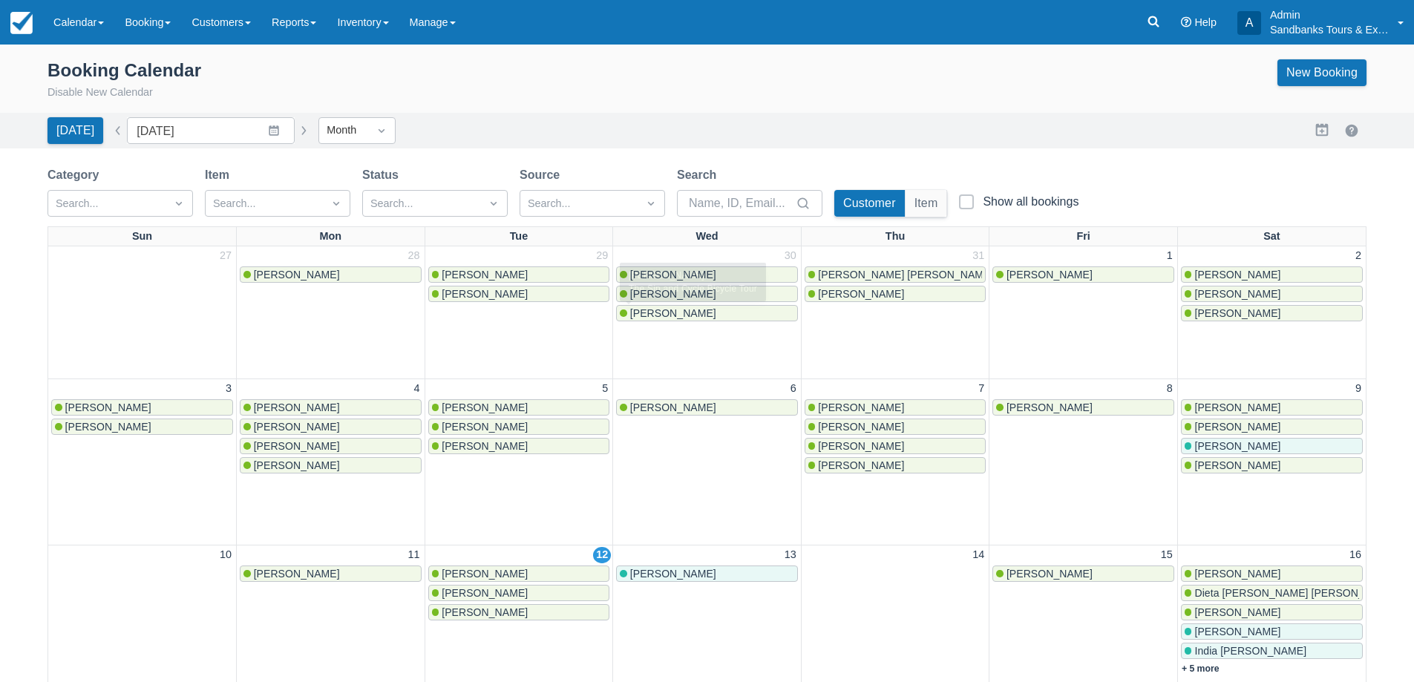 The height and width of the screenshot is (682, 1414). What do you see at coordinates (605, 389) in the screenshot?
I see `a: 5` at bounding box center [605, 389].